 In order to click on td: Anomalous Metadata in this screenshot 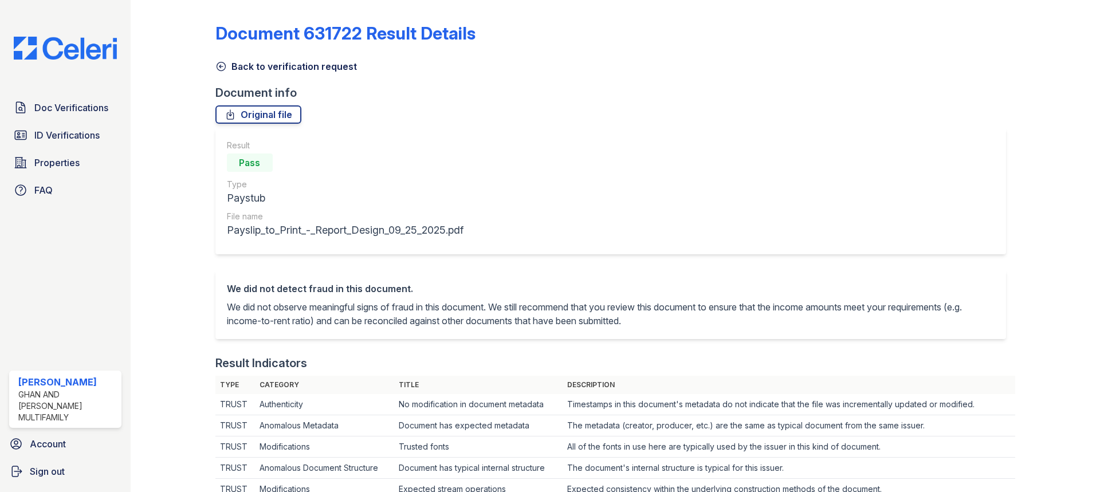, I will do `click(324, 426)`.